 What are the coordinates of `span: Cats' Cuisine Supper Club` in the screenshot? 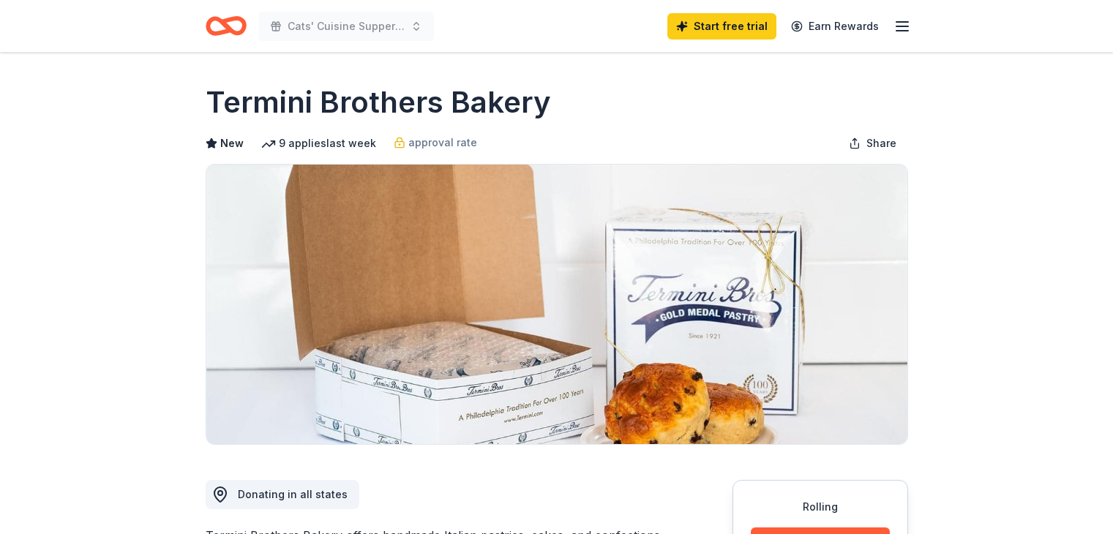 It's located at (346, 26).